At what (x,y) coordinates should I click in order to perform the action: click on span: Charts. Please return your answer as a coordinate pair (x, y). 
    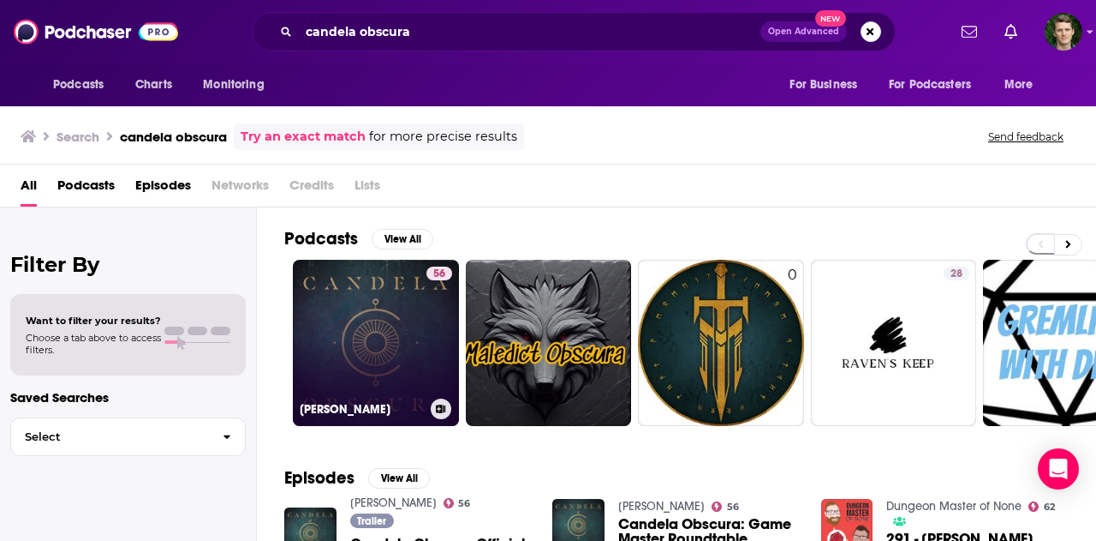
    Looking at the image, I should click on (153, 85).